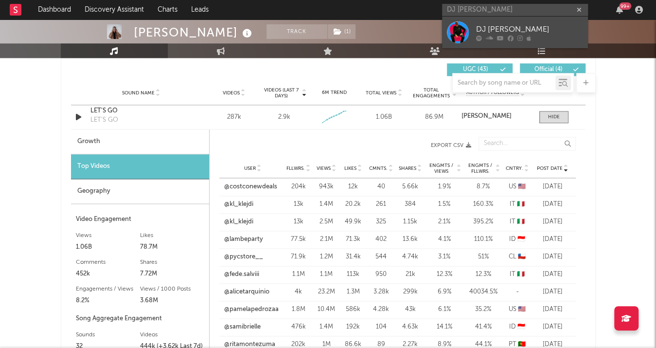  Describe the element at coordinates (108, 300) in the screenshot. I see `div: 8.2%` at that location.